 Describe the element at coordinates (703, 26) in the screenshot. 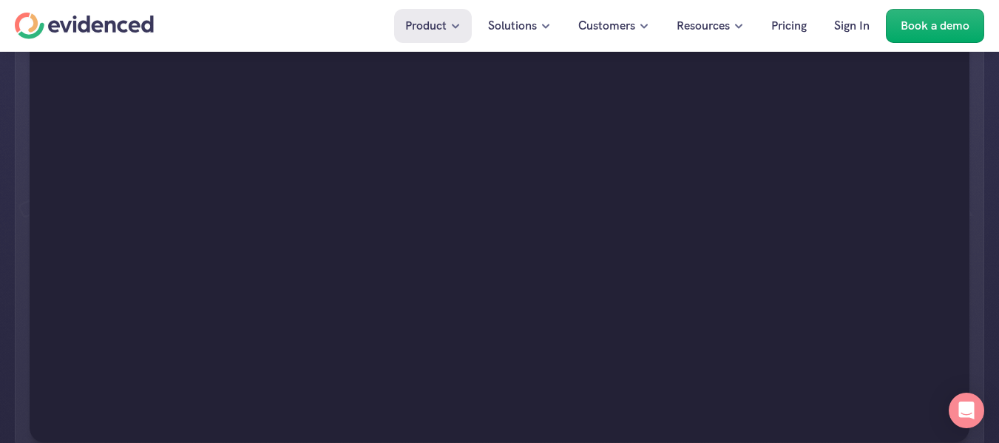

I see `p: Resources` at that location.